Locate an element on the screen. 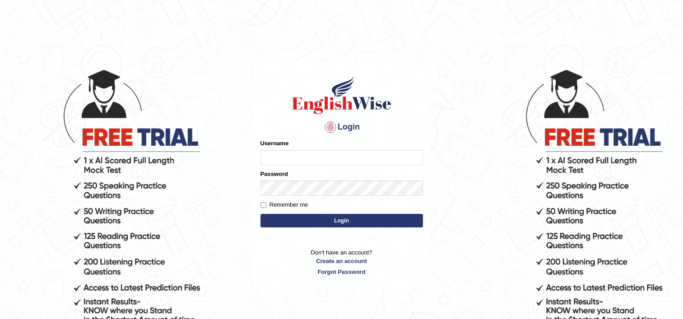 The width and height of the screenshot is (683, 319). button: Login is located at coordinates (342, 221).